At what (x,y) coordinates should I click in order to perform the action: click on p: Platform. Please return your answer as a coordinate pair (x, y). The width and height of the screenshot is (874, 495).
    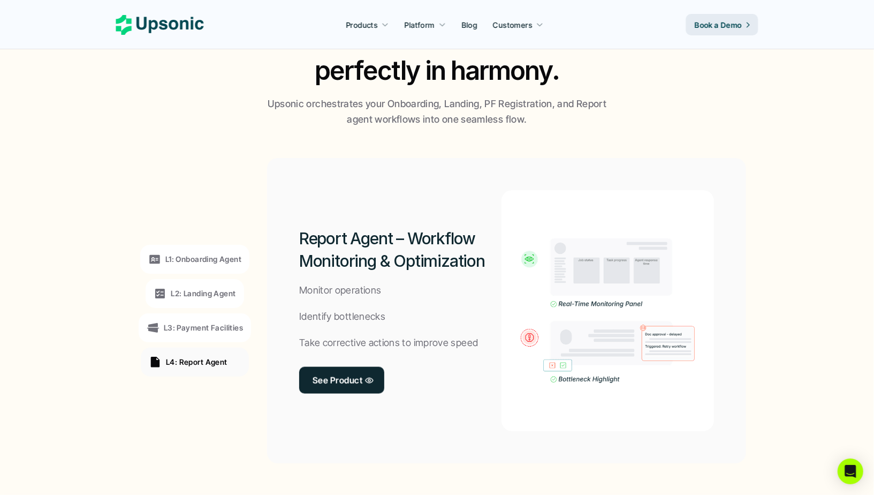
    Looking at the image, I should click on (420, 25).